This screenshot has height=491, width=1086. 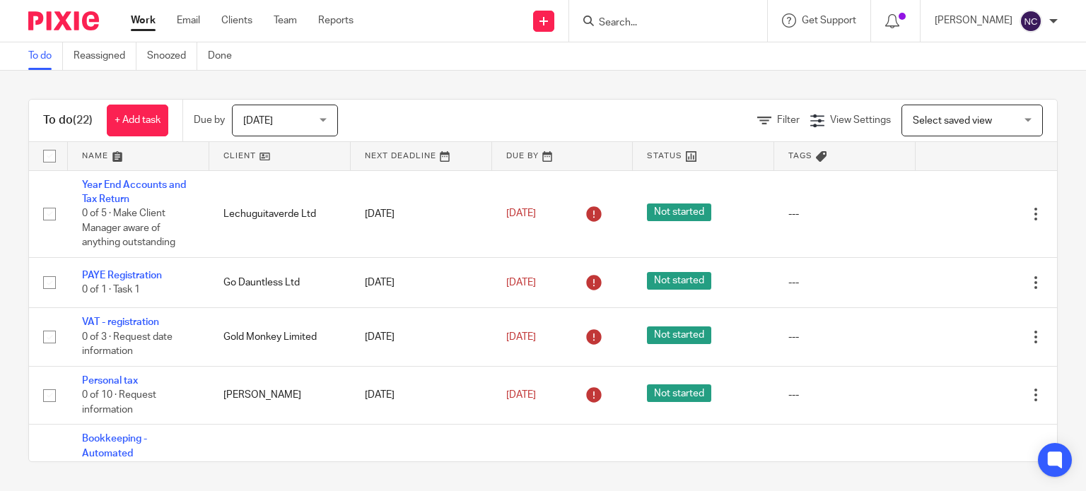 What do you see at coordinates (64, 20) in the screenshot?
I see `img: Pixie` at bounding box center [64, 20].